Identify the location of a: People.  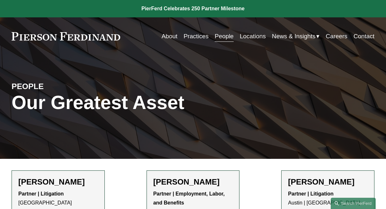
(224, 36).